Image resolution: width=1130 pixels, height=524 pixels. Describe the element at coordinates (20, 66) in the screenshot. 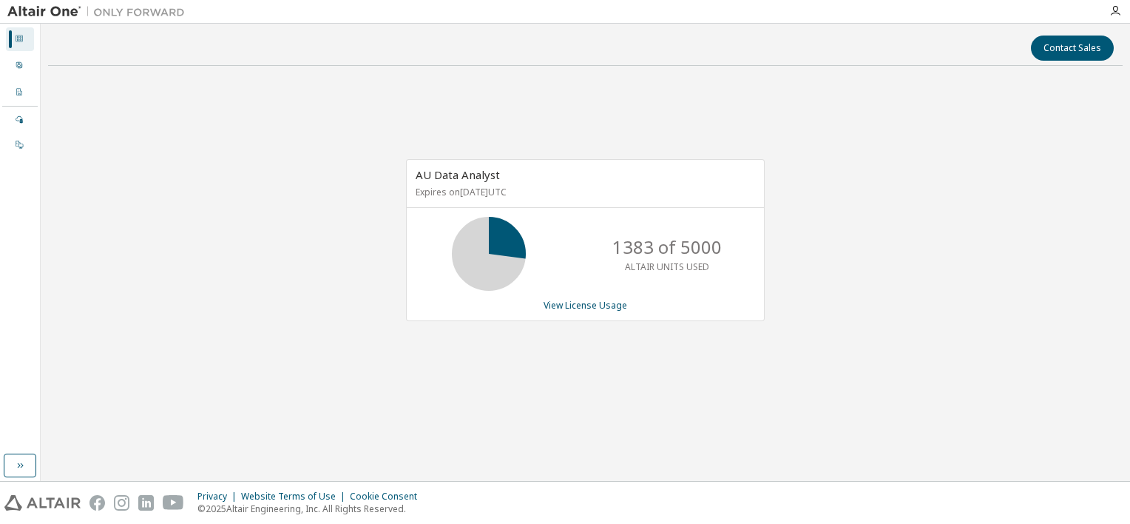

I see `div: User Profile` at that location.